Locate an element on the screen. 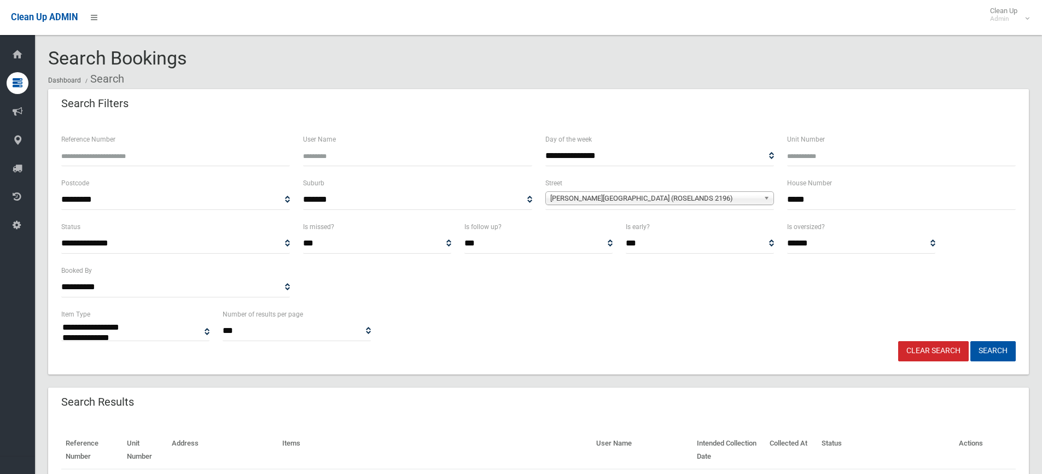 The width and height of the screenshot is (1042, 474). label: Day of the week is located at coordinates (569, 140).